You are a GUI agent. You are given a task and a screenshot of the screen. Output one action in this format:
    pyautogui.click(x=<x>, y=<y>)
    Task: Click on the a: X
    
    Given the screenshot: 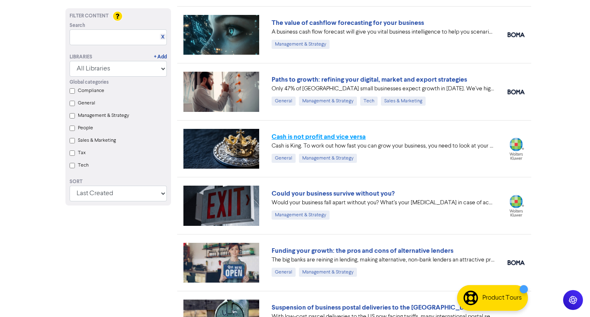 What is the action you would take?
    pyautogui.click(x=163, y=37)
    